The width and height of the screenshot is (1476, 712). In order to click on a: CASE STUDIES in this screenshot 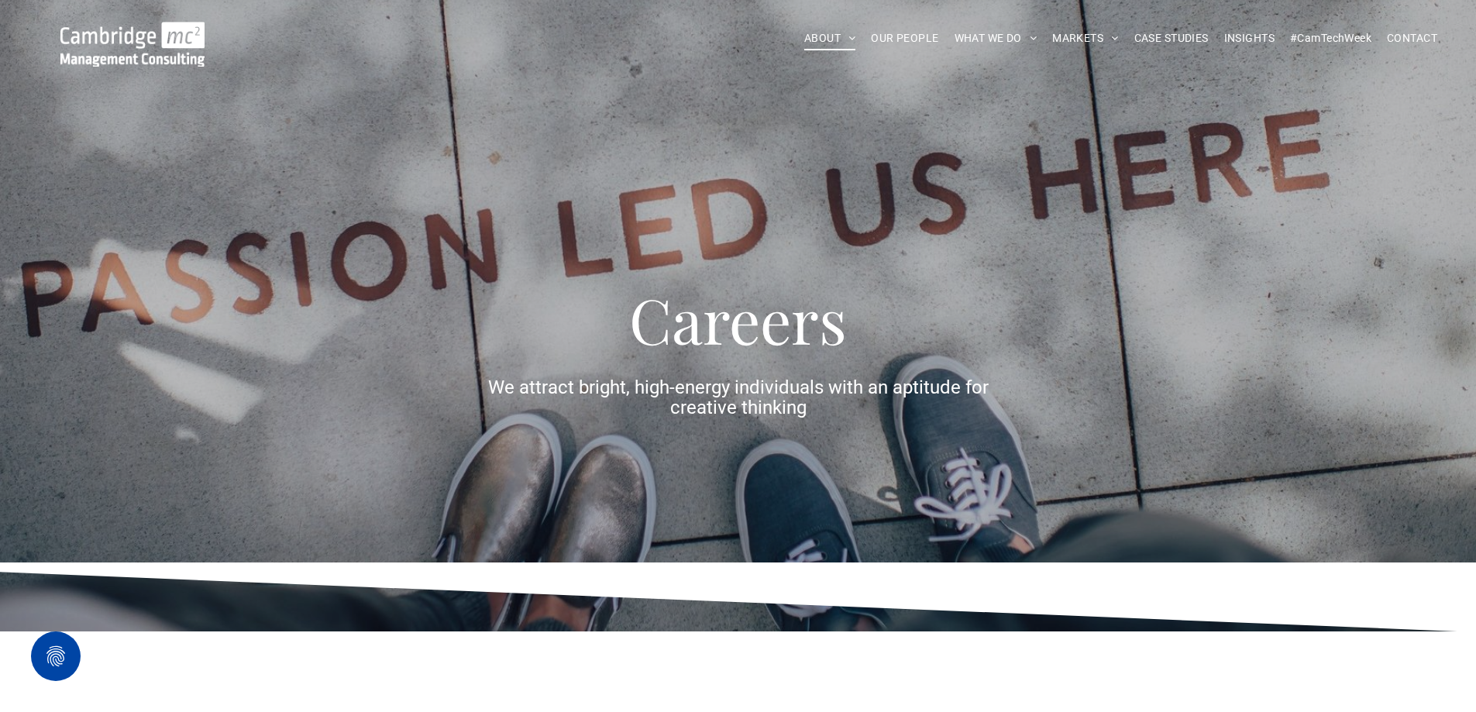, I will do `click(1171, 38)`.